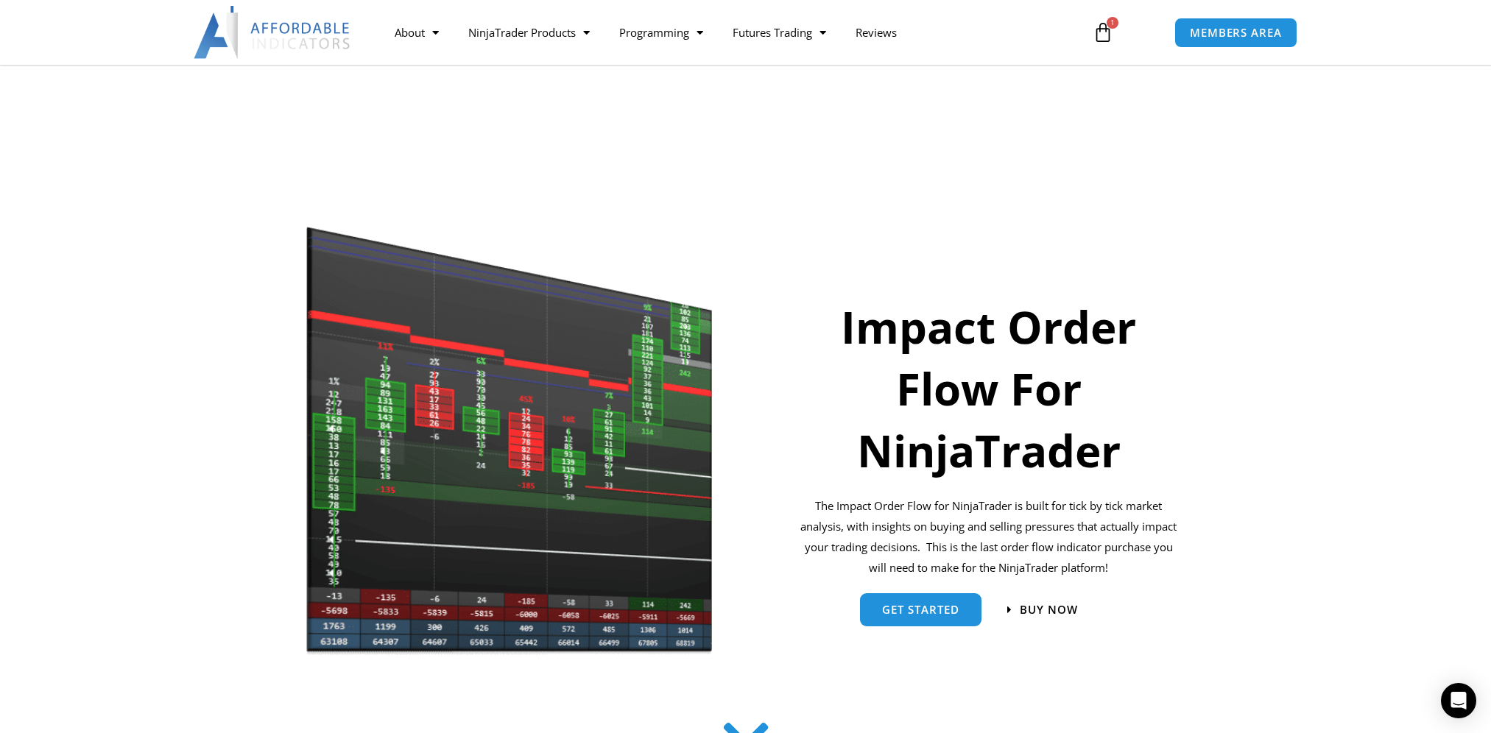 Image resolution: width=1491 pixels, height=733 pixels. What do you see at coordinates (661, 32) in the screenshot?
I see `a: Programming` at bounding box center [661, 32].